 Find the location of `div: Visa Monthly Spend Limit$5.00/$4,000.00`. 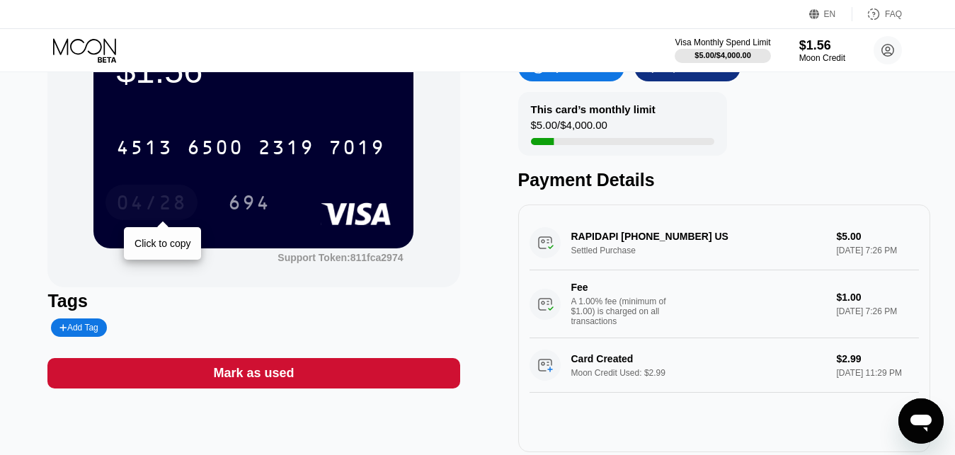

div: Visa Monthly Spend Limit$5.00/$4,000.00 is located at coordinates (722, 50).